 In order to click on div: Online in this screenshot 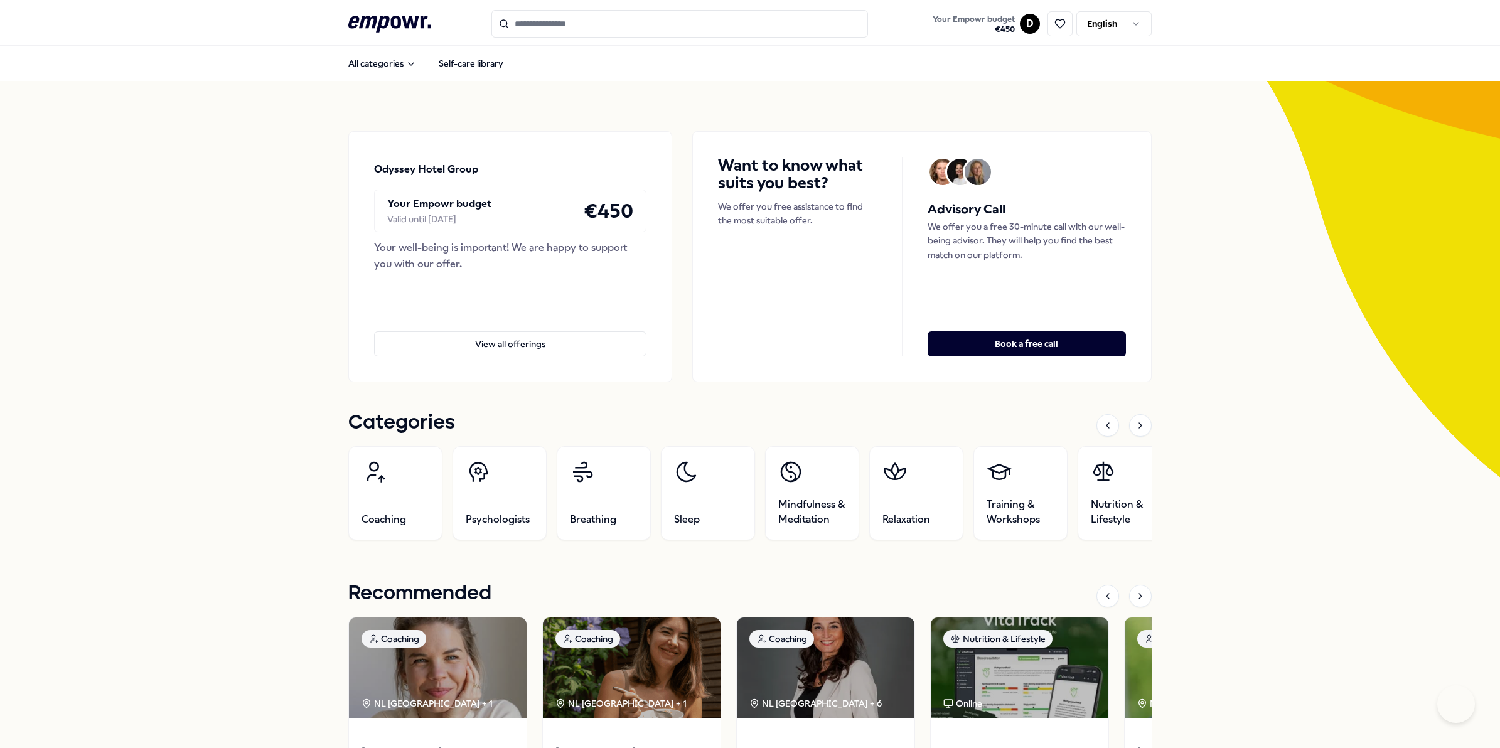, I will do `click(963, 704)`.